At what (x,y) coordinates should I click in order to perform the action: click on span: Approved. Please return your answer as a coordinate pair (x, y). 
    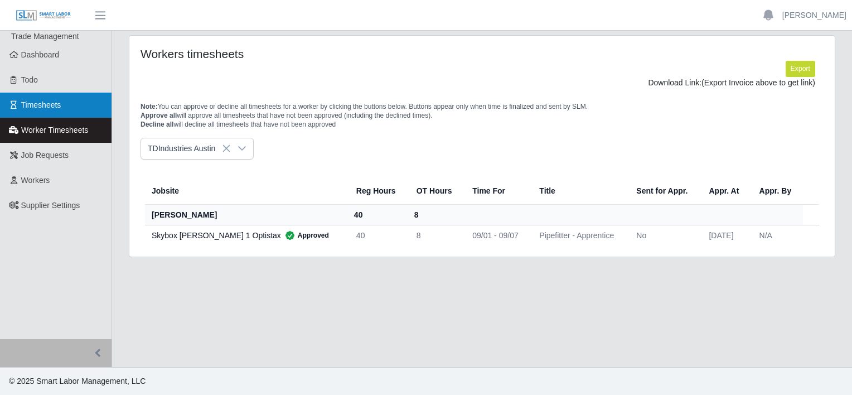
    Looking at the image, I should click on (305, 235).